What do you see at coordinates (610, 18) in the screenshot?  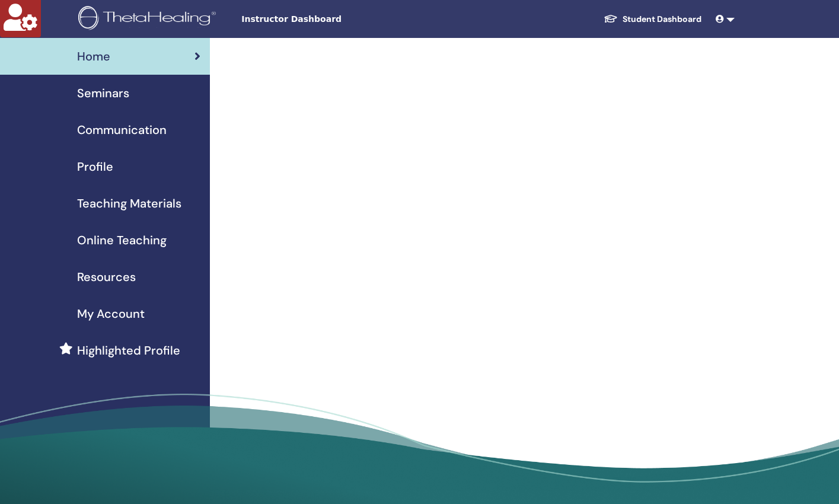 I see `img: graduation-cap-white.svg` at bounding box center [610, 18].